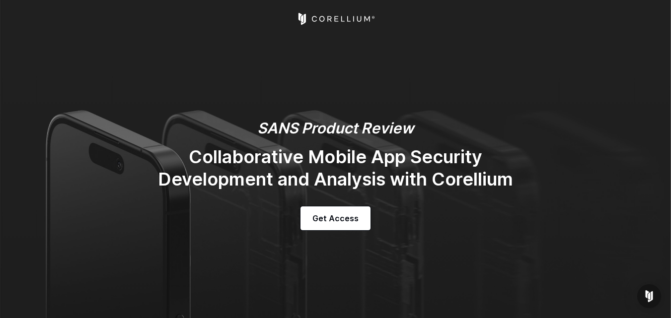 Image resolution: width=671 pixels, height=318 pixels. What do you see at coordinates (335, 219) in the screenshot?
I see `a: Get Access` at bounding box center [335, 219].